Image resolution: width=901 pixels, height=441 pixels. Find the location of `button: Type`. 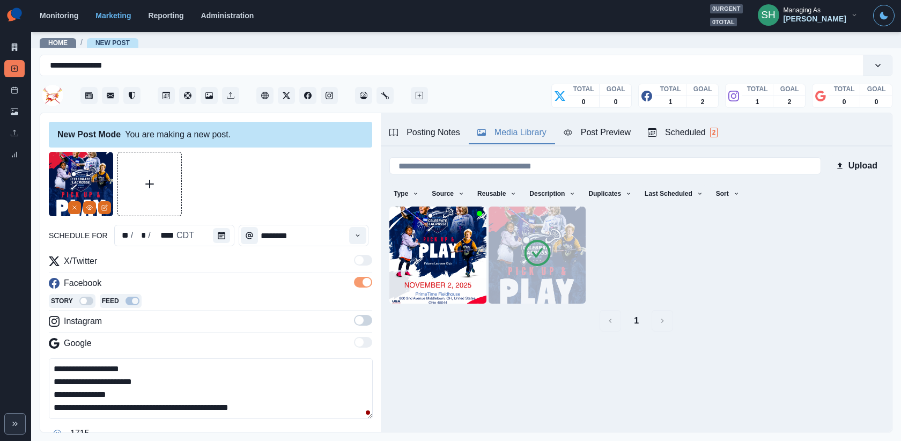

button: Type is located at coordinates (406, 194).